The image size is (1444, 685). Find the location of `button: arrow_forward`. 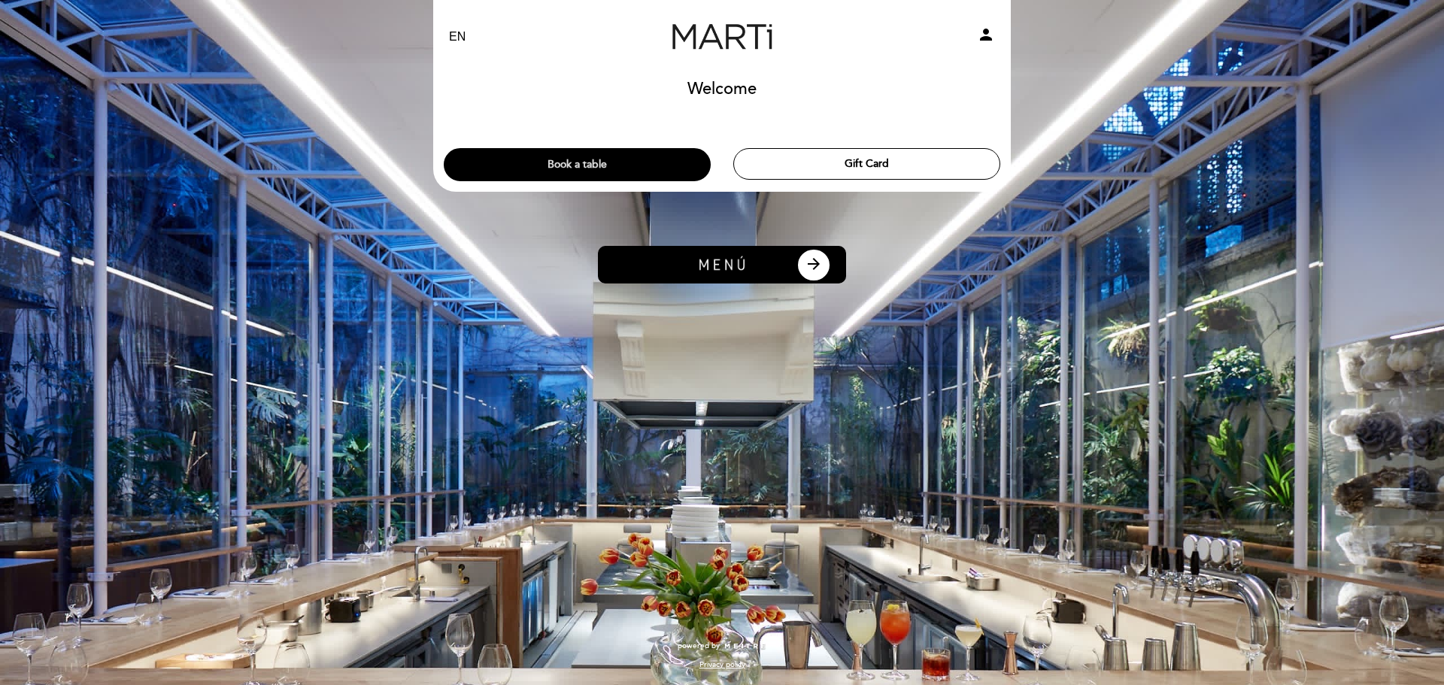

button: arrow_forward is located at coordinates (814, 265).